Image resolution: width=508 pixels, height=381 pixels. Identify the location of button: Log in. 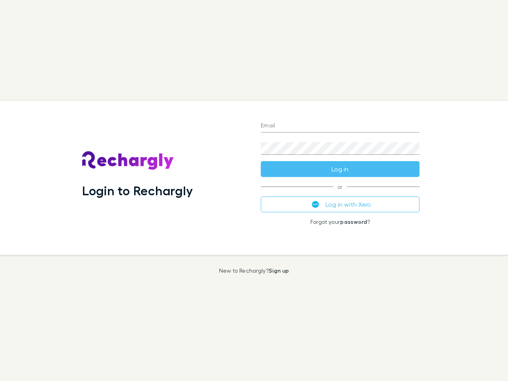
(340, 169).